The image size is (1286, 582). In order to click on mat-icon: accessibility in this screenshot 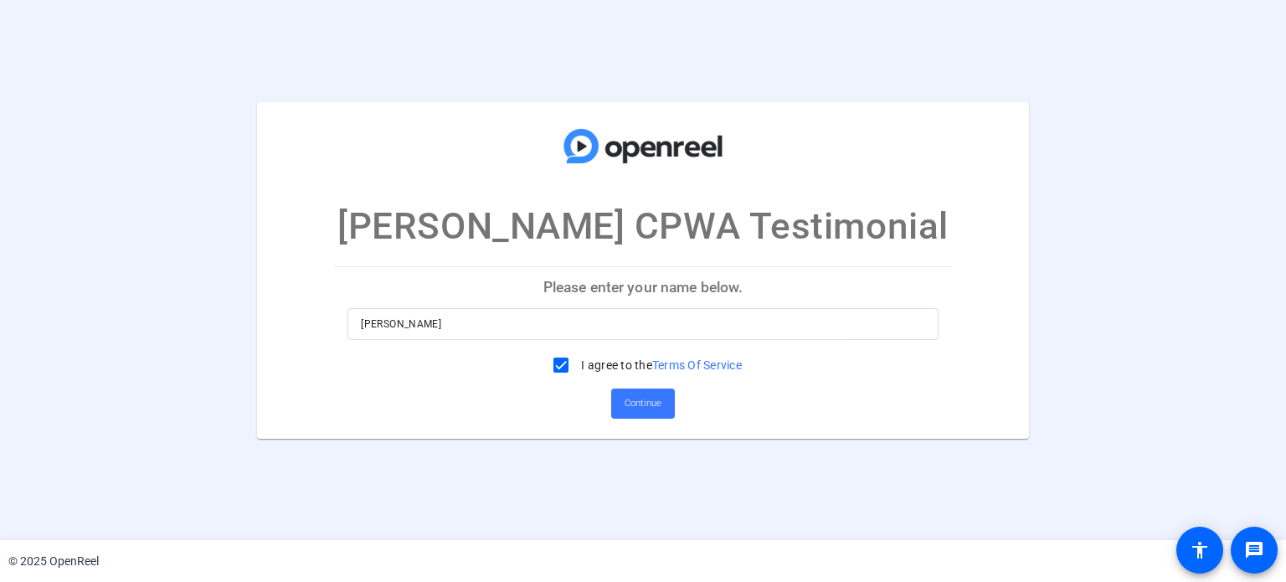, I will do `click(1200, 550)`.